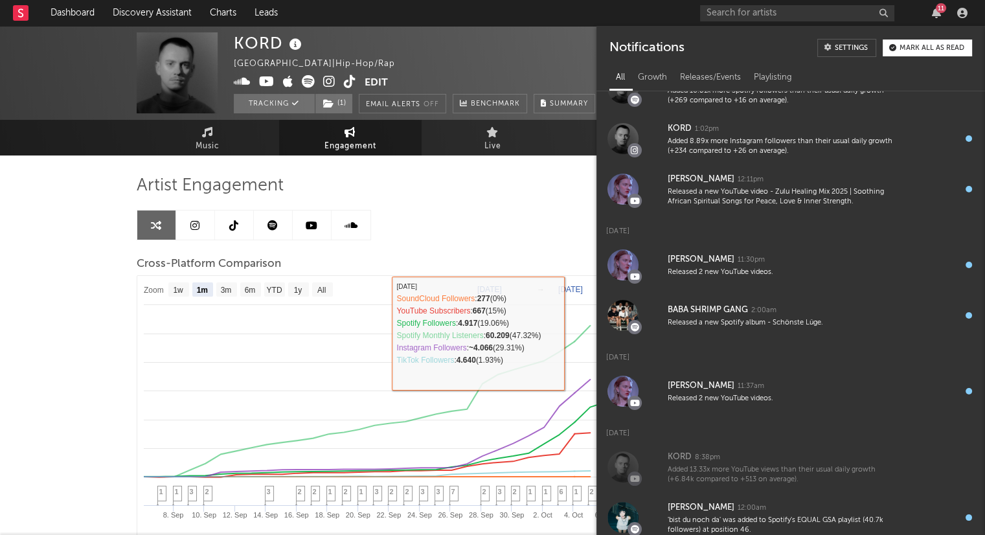  I want to click on a: Live, so click(493, 137).